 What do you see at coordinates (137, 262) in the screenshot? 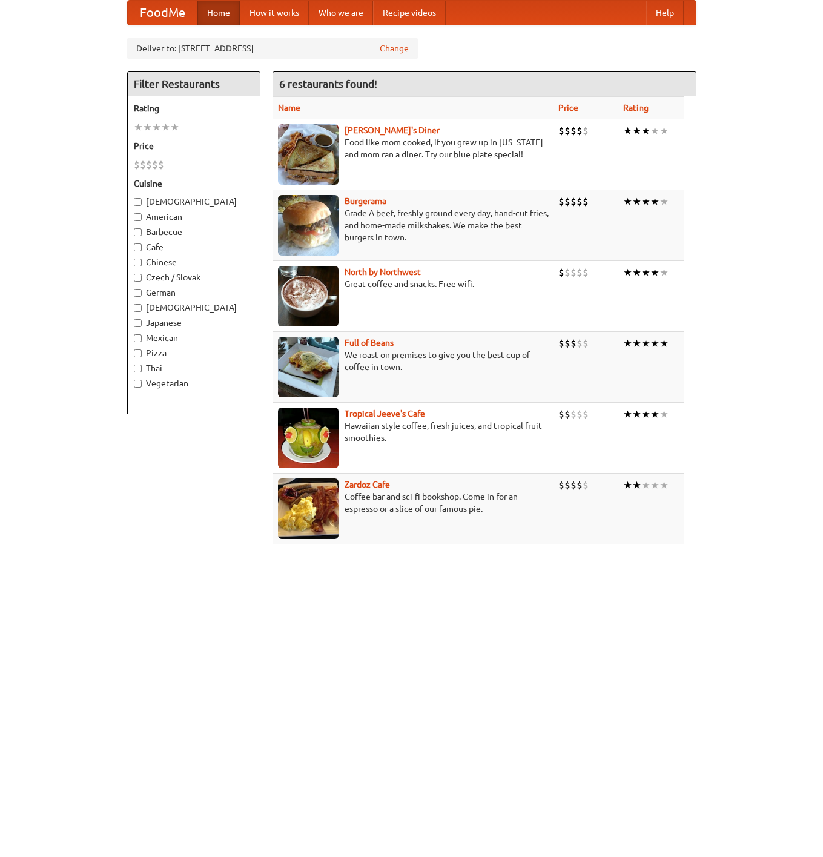
I see `input: Chinese` at bounding box center [137, 262].